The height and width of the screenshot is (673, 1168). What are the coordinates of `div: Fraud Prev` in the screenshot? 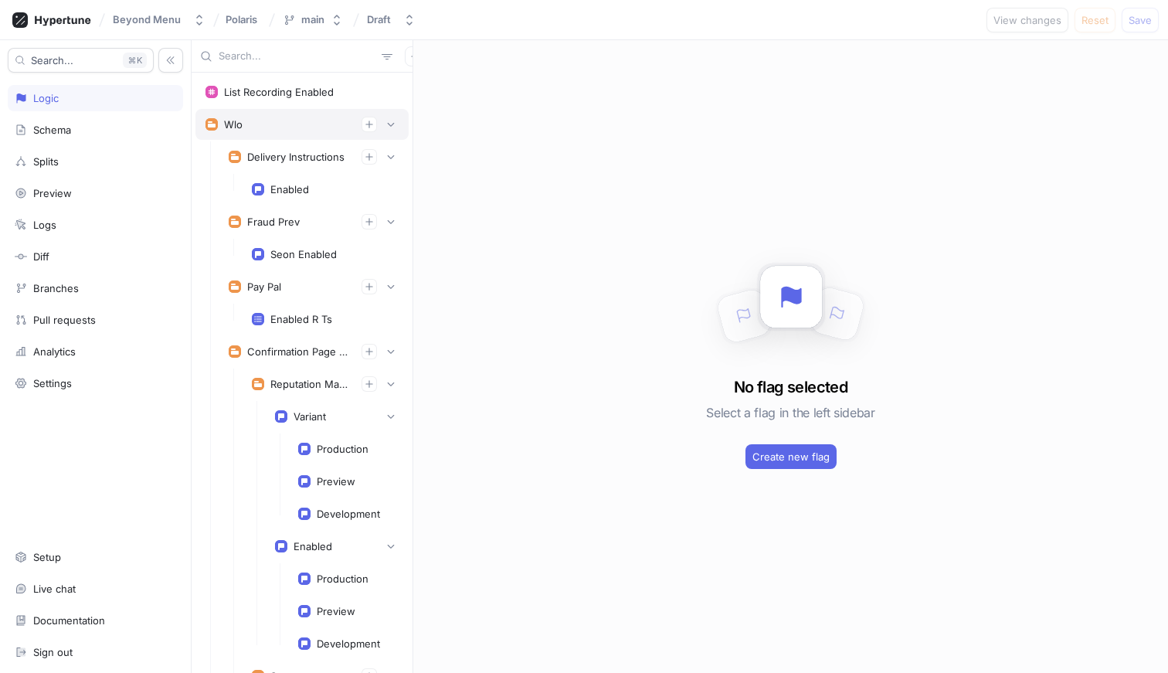 It's located at (274, 222).